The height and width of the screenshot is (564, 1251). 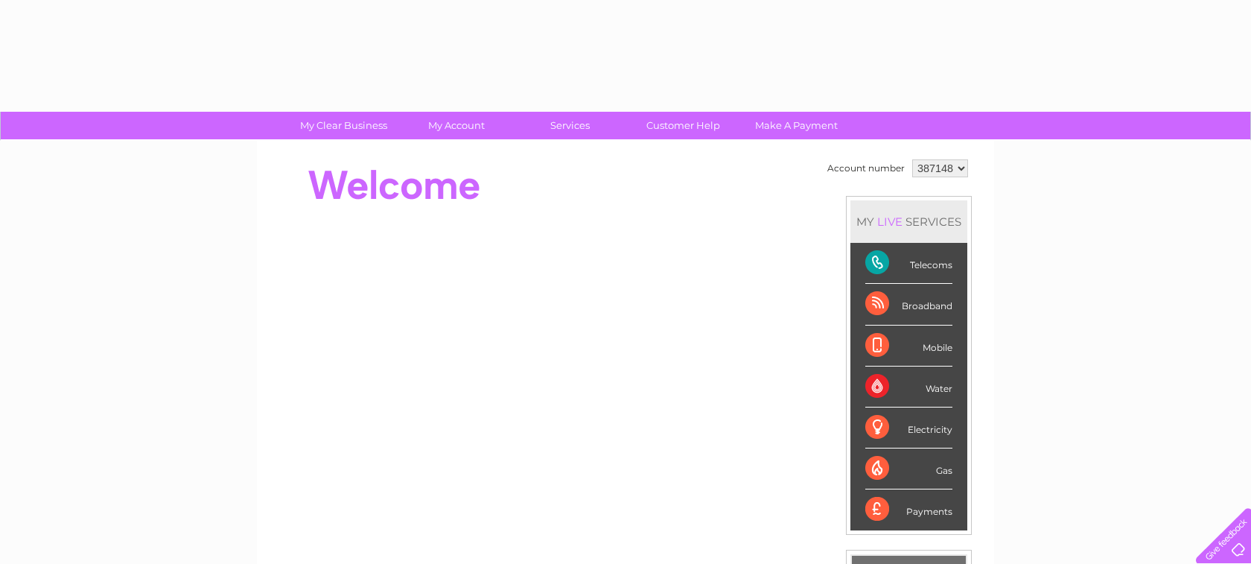 What do you see at coordinates (908, 221) in the screenshot?
I see `div: MY SERVICES` at bounding box center [908, 221].